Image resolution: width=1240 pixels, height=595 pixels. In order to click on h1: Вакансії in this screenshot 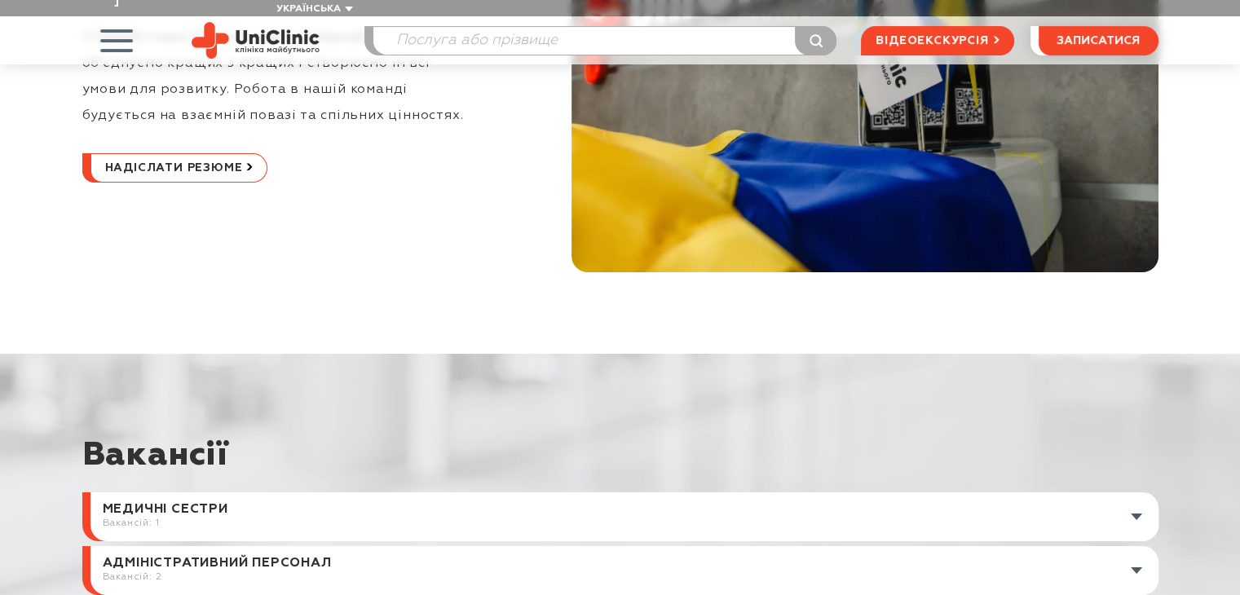, I will do `click(620, 464)`.